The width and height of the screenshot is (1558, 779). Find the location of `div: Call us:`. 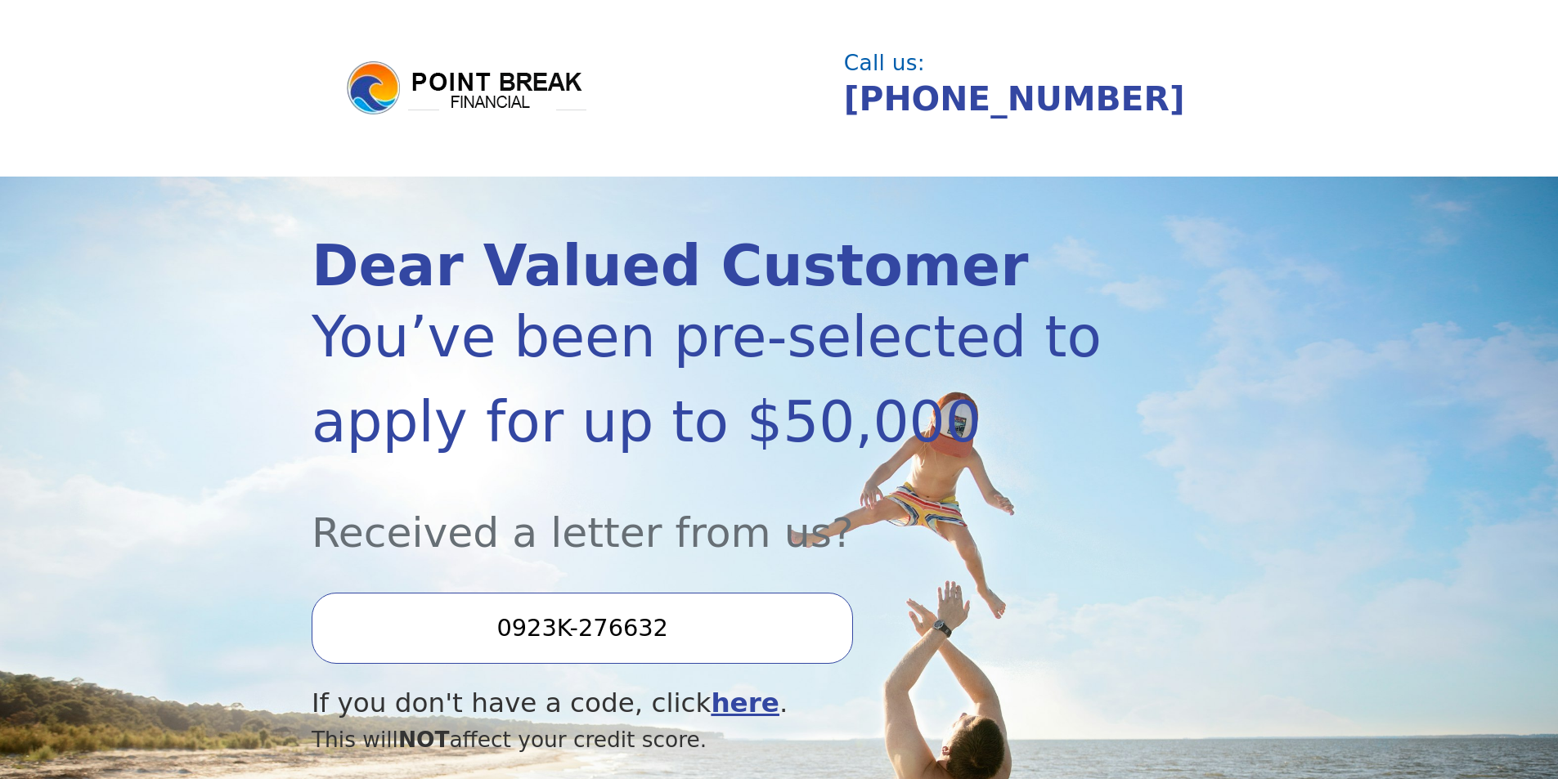

div: Call us: is located at coordinates (1039, 63).